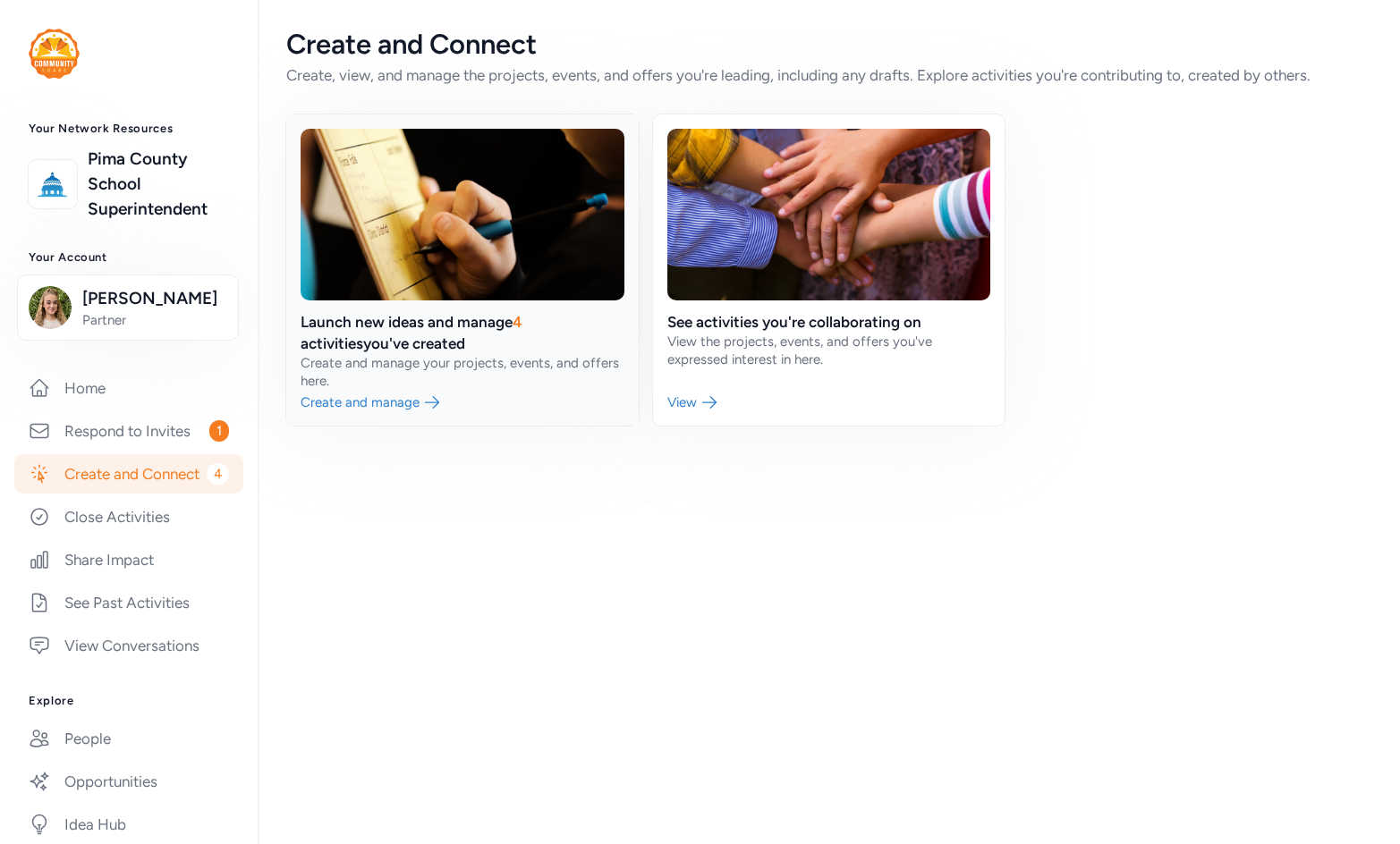  What do you see at coordinates (129, 782) in the screenshot?
I see `a: Opportunities` at bounding box center [129, 782].